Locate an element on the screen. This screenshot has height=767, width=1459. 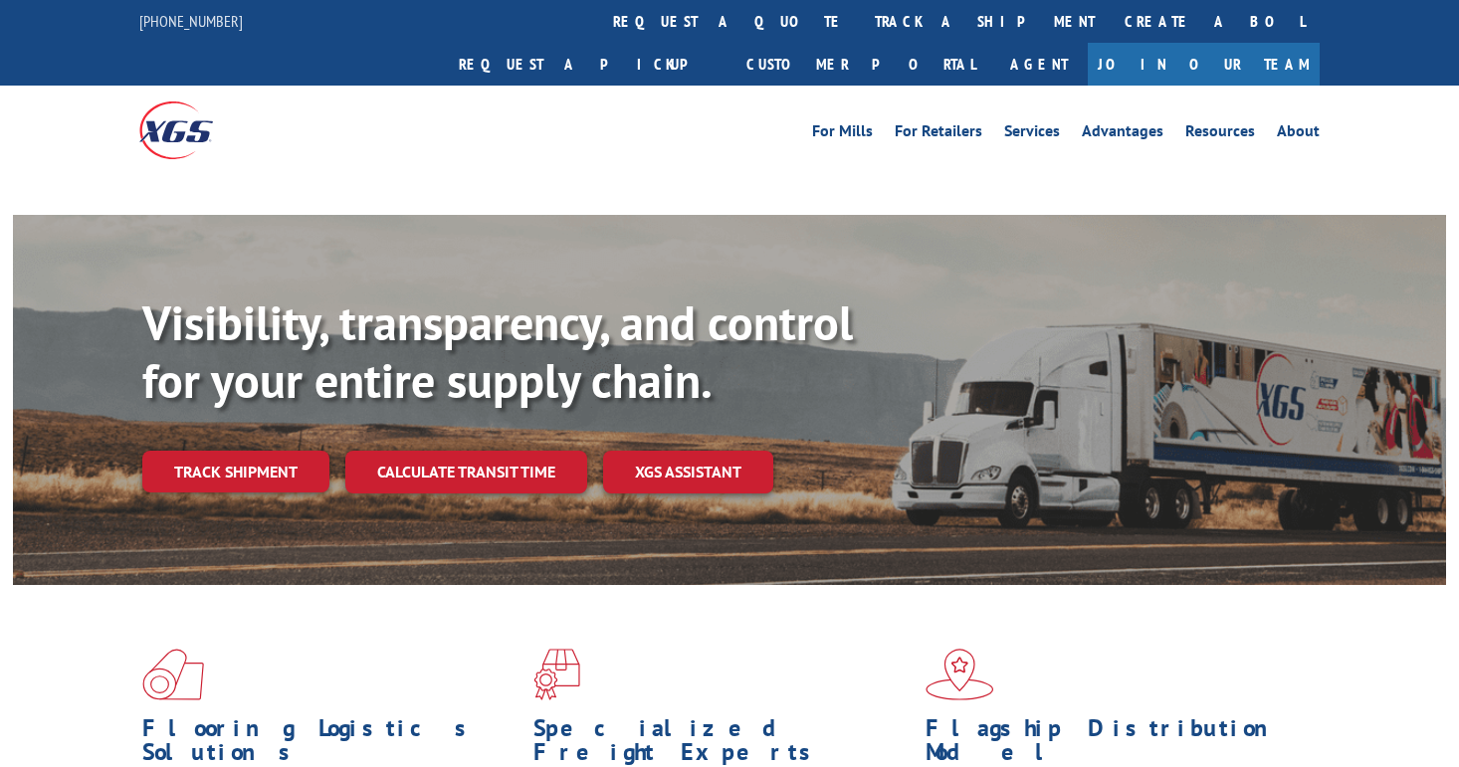
img: xgs-icon-flagship-distribution-model-red is located at coordinates (959, 675).